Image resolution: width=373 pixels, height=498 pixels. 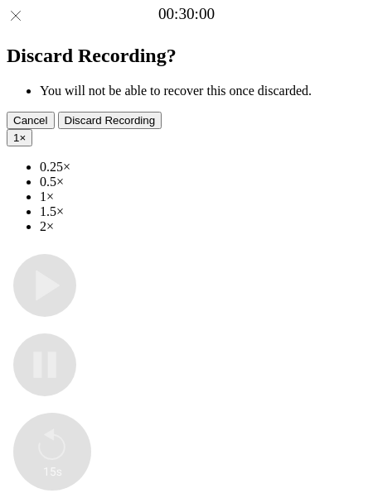 What do you see at coordinates (203, 91) in the screenshot?
I see `li: You will not be able to recover this once discarded.` at bounding box center [203, 91].